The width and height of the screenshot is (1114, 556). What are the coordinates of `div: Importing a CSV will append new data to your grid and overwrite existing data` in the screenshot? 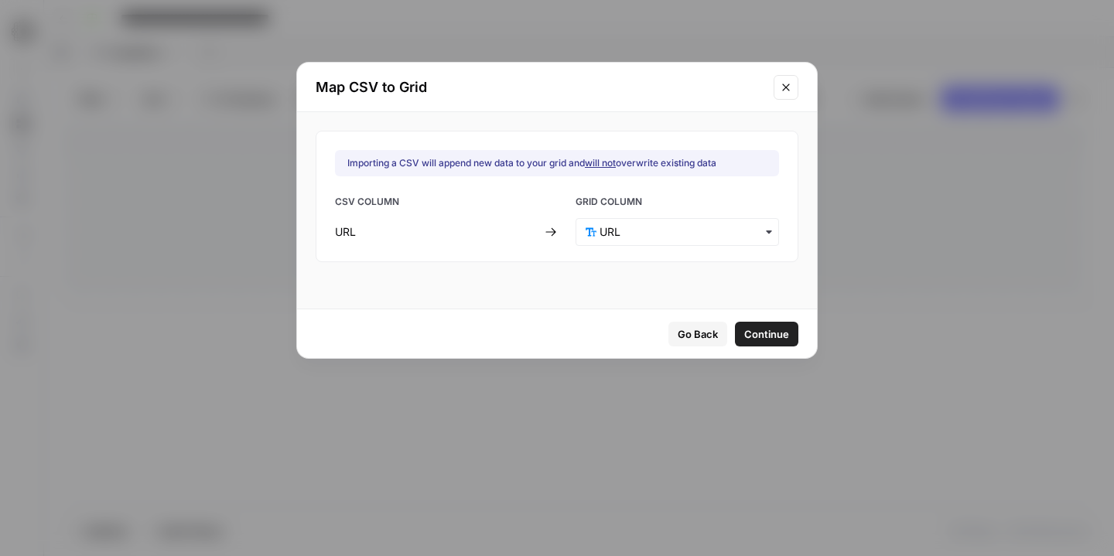 It's located at (531, 163).